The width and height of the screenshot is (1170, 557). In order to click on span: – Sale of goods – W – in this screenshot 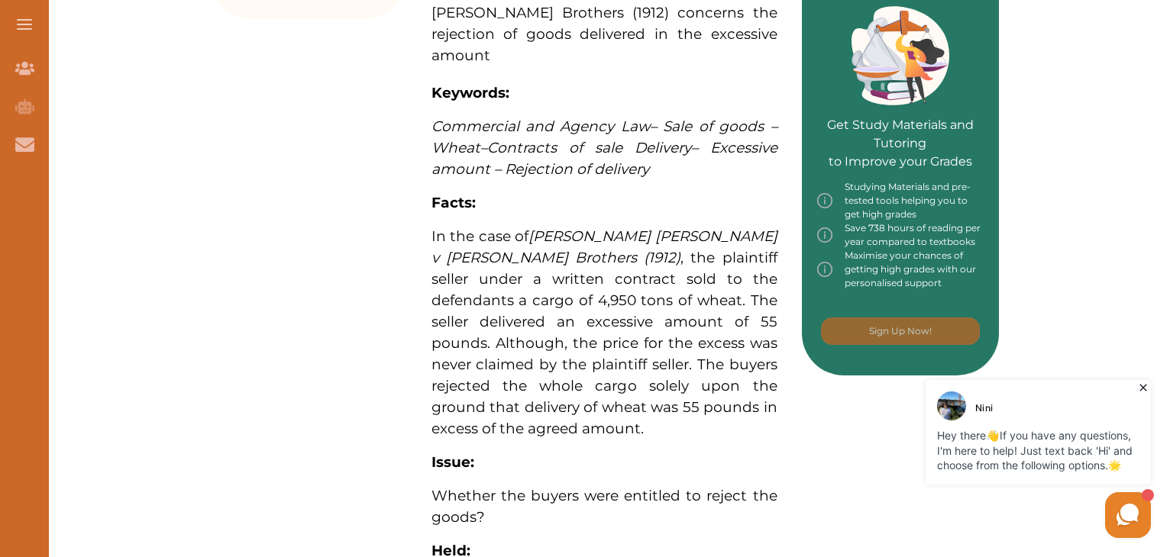, I will do `click(604, 137)`.